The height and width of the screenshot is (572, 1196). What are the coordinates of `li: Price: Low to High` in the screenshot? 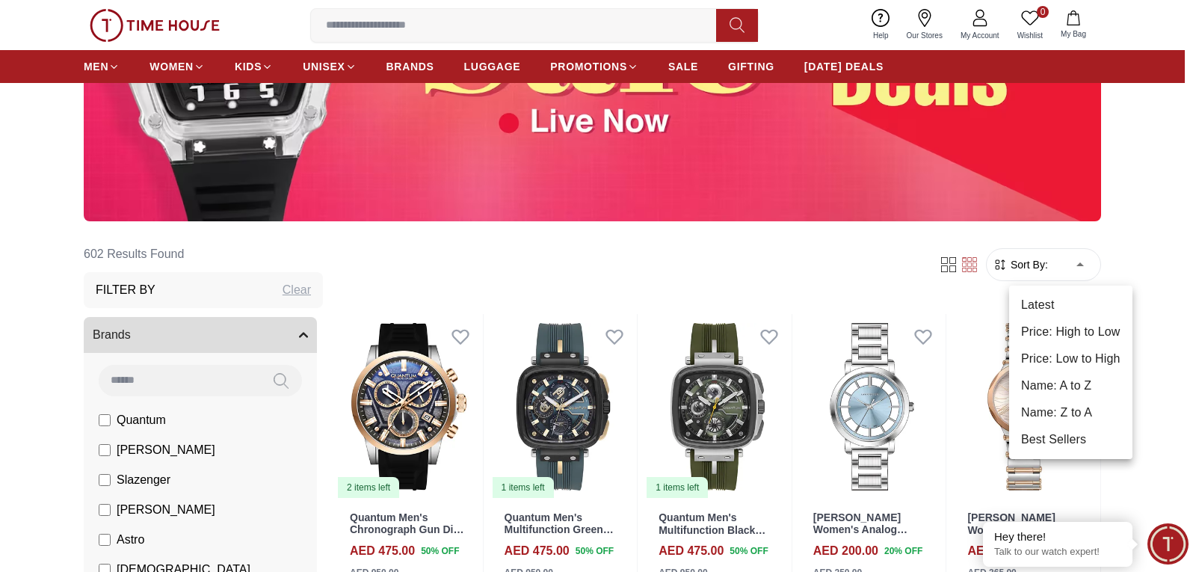 It's located at (1070, 359).